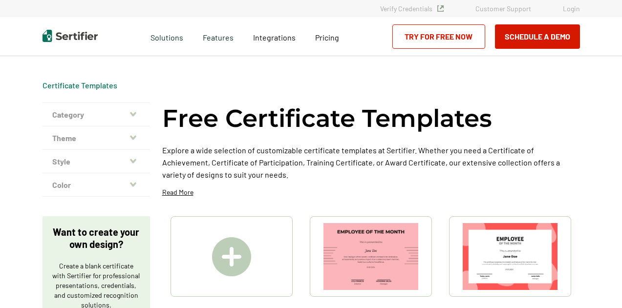  I want to click on a: Verify Credentials, so click(412, 8).